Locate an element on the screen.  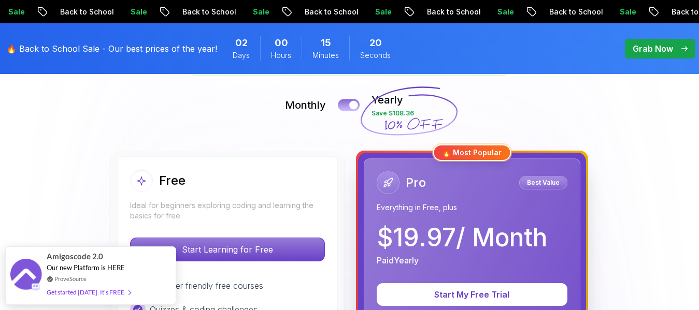
span: Hours is located at coordinates (281, 55).